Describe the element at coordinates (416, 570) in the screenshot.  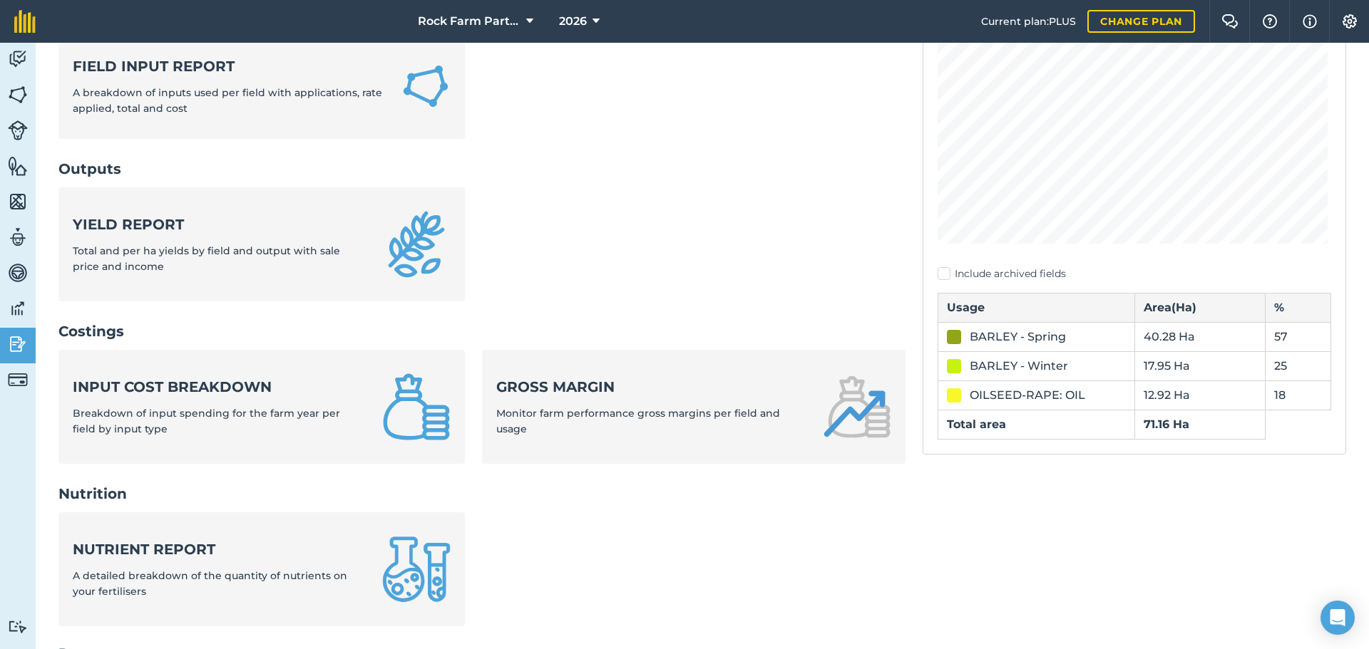
I see `img: Nutrient report` at that location.